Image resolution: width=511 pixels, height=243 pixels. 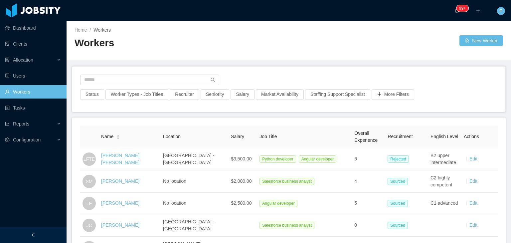 I want to click on span: Recruitment, so click(x=400, y=136).